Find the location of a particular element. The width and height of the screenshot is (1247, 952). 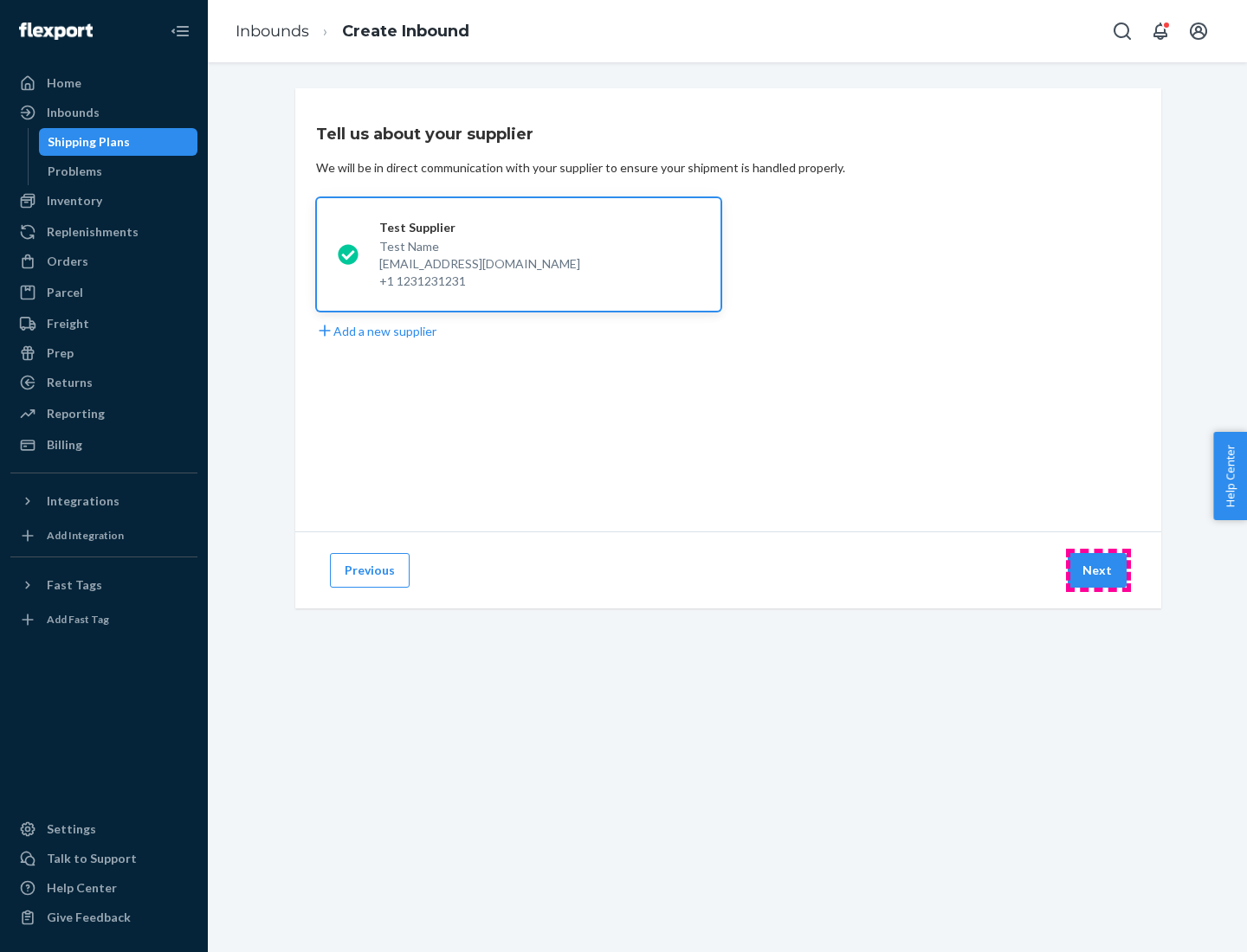

a: Add Fast Tag is located at coordinates (104, 620).